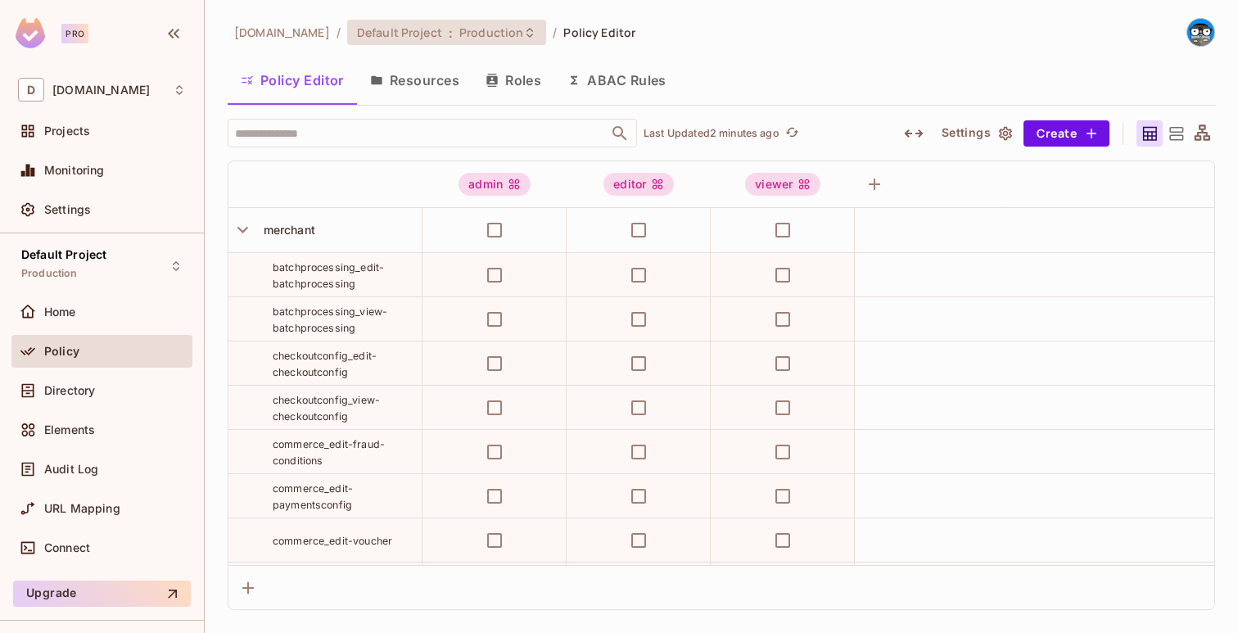  I want to click on button: Upgrade, so click(101, 593).